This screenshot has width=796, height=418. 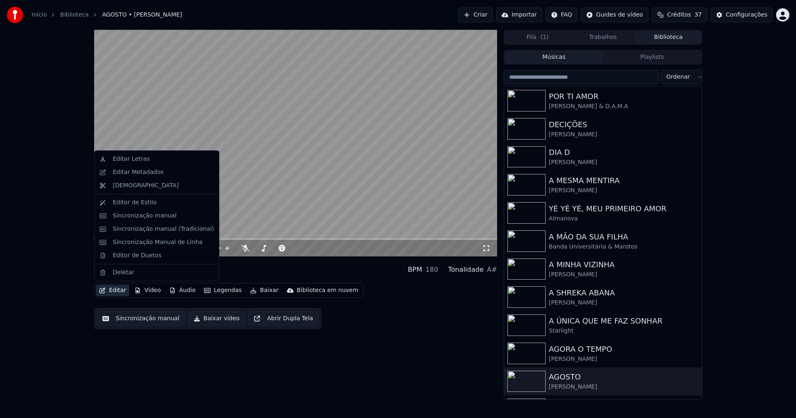 I want to click on div: A#, so click(x=491, y=270).